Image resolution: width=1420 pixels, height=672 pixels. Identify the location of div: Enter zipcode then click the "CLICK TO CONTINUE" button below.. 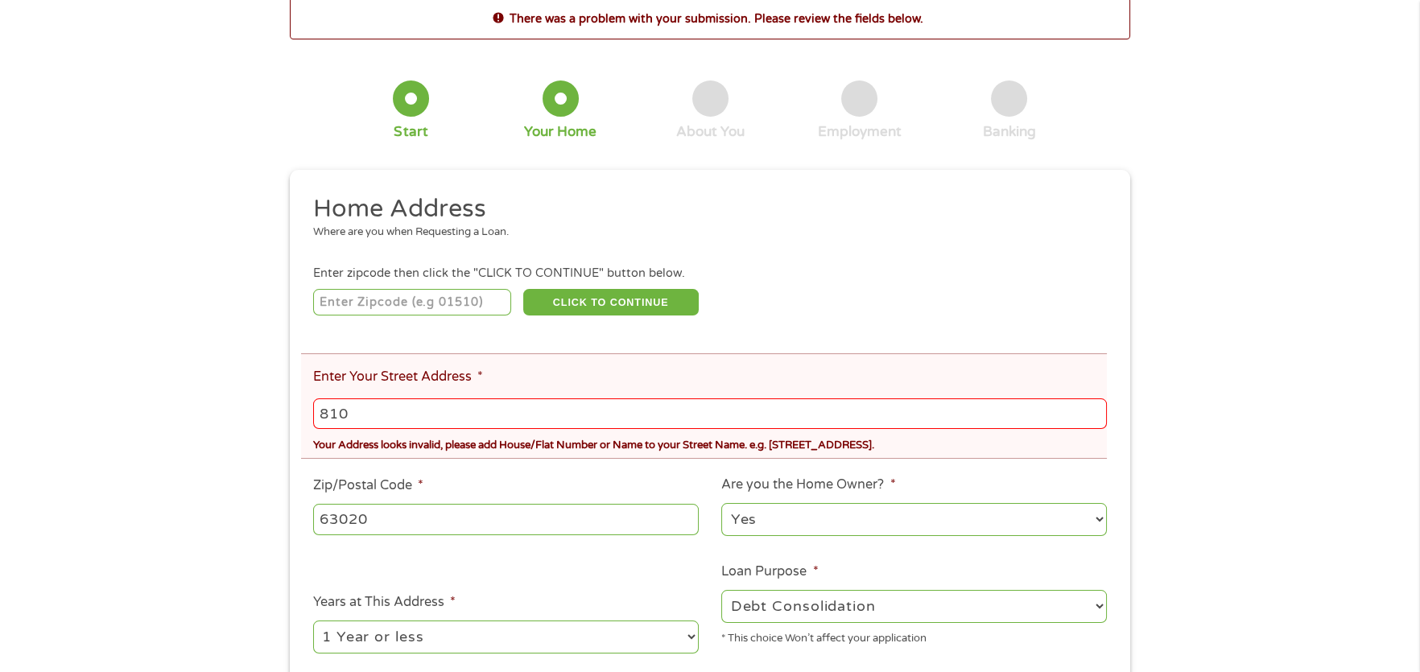
(710, 274).